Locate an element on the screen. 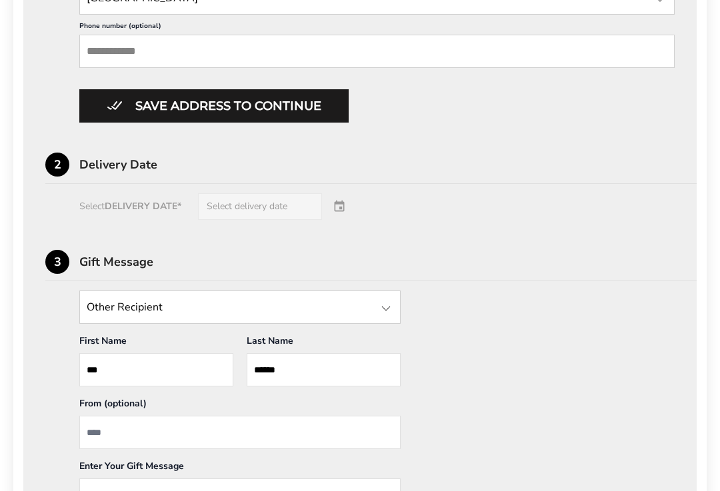 Image resolution: width=720 pixels, height=491 pixels. div: Last Name is located at coordinates (323, 344).